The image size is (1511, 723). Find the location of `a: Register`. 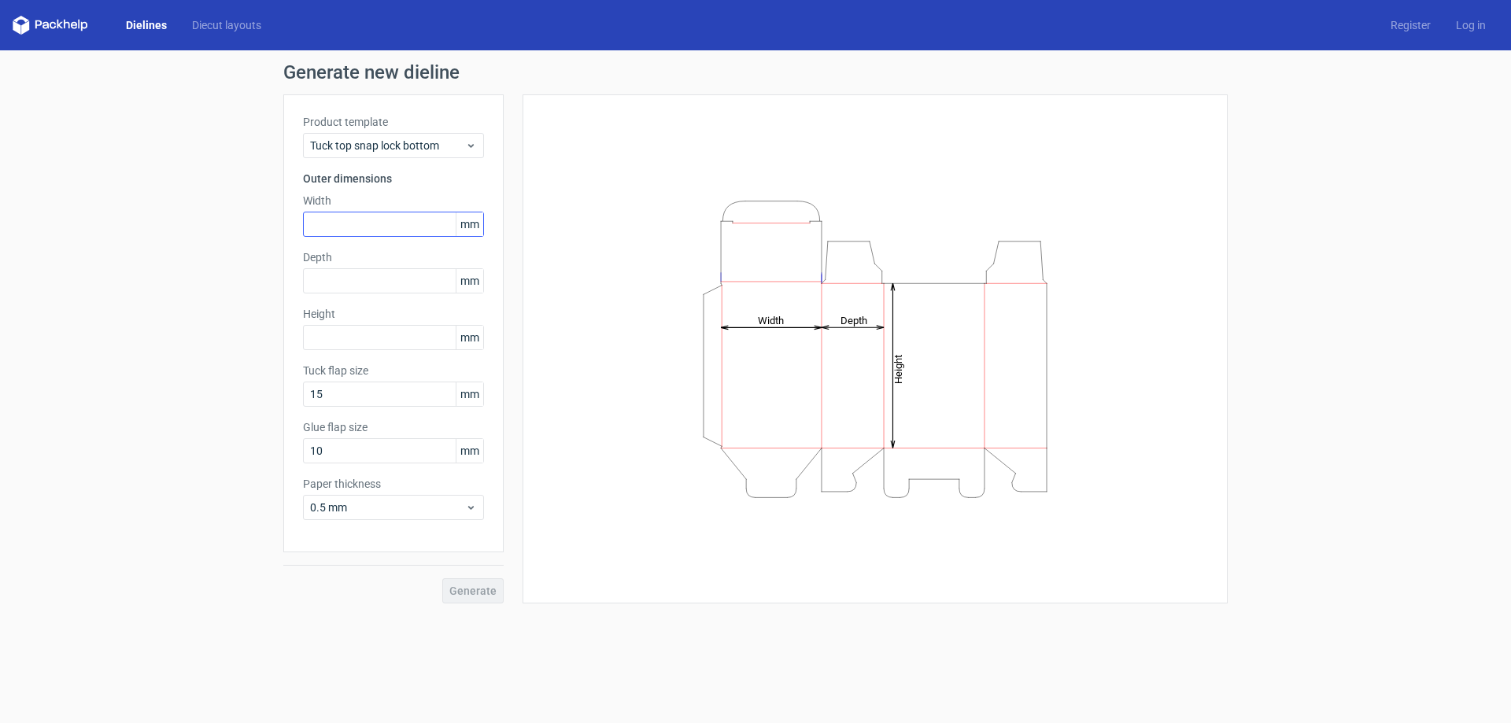

a: Register is located at coordinates (1410, 25).